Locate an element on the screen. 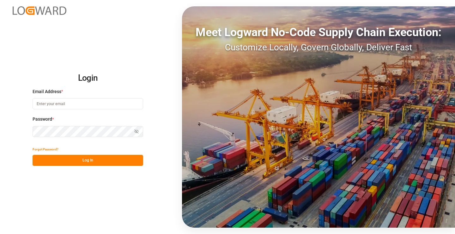  span: Password is located at coordinates (42, 119).